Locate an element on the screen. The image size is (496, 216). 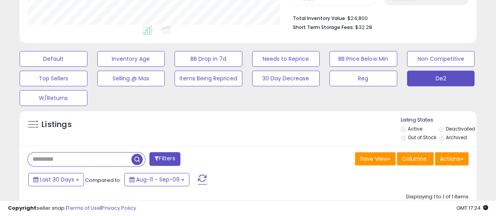
button: Non Competitive is located at coordinates (441, 59).